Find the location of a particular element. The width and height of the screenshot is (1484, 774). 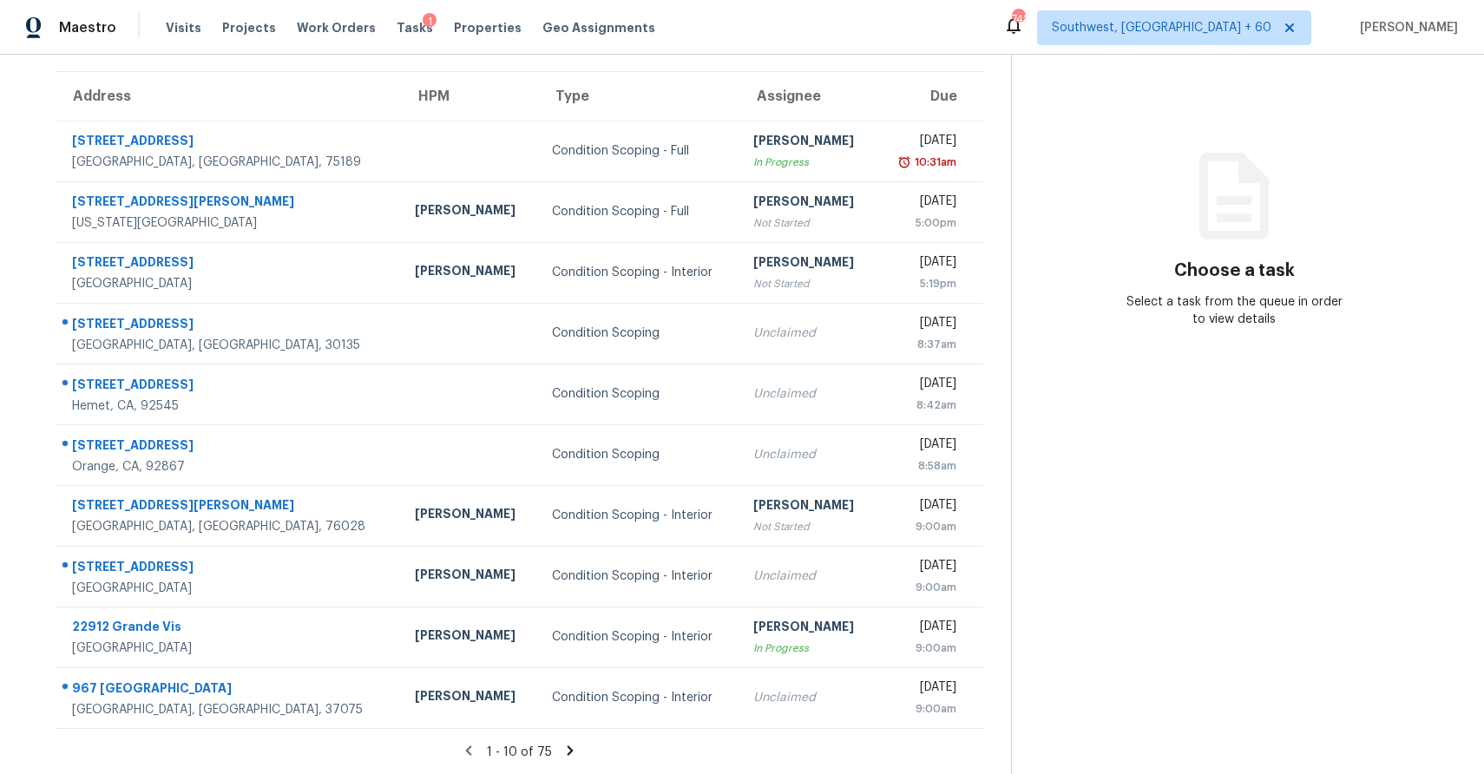

div: 5:00pm is located at coordinates (924, 223).